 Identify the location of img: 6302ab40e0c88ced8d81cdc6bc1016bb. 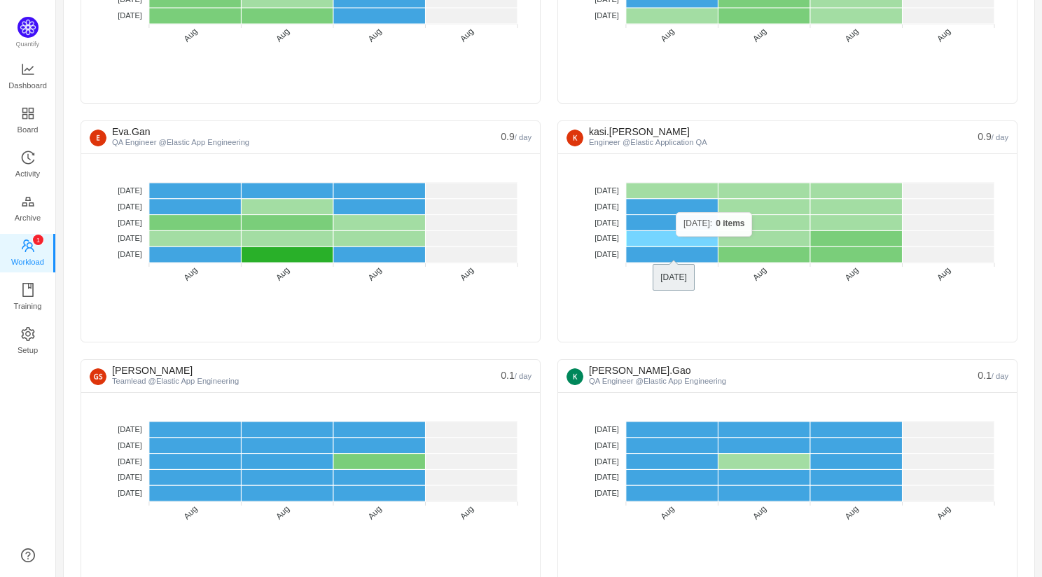
(98, 377).